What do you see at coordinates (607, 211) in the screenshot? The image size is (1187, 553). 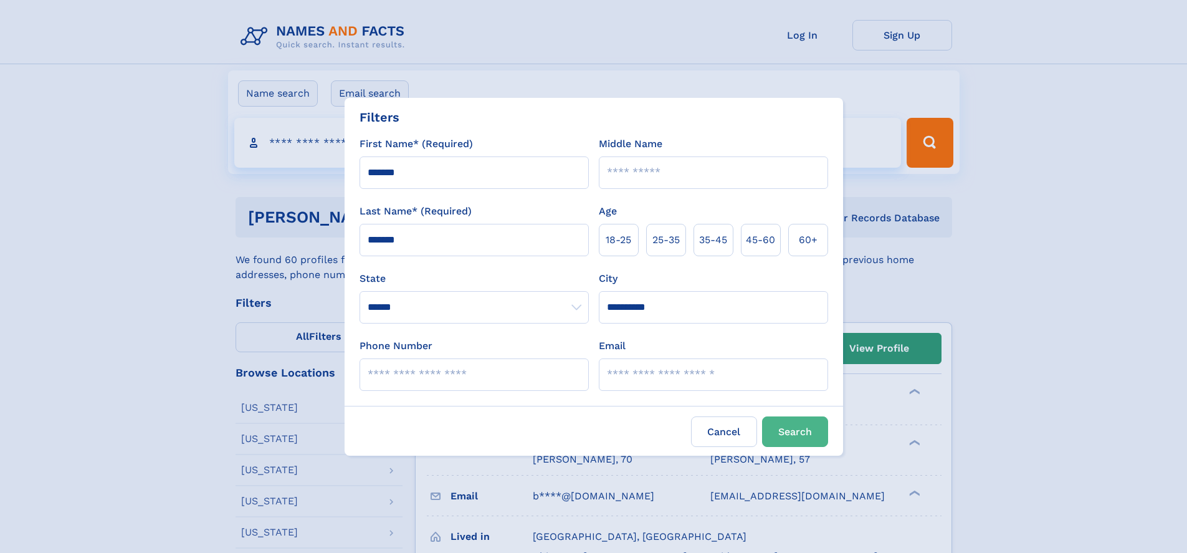 I see `label: Age` at bounding box center [607, 211].